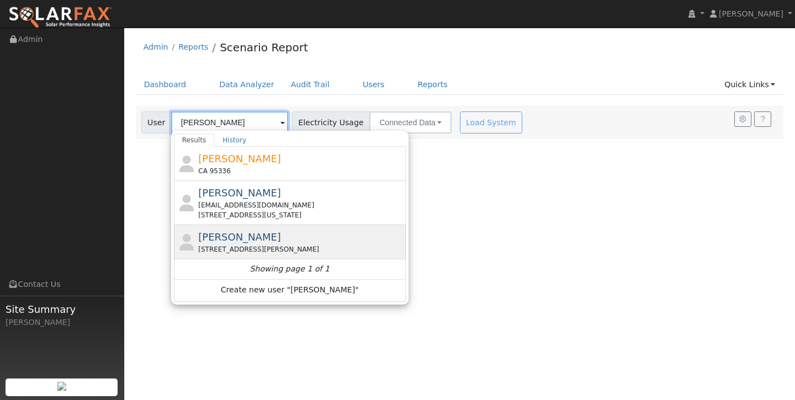 The image size is (795, 400). What do you see at coordinates (762, 119) in the screenshot?
I see `a: Help Link` at bounding box center [762, 119].